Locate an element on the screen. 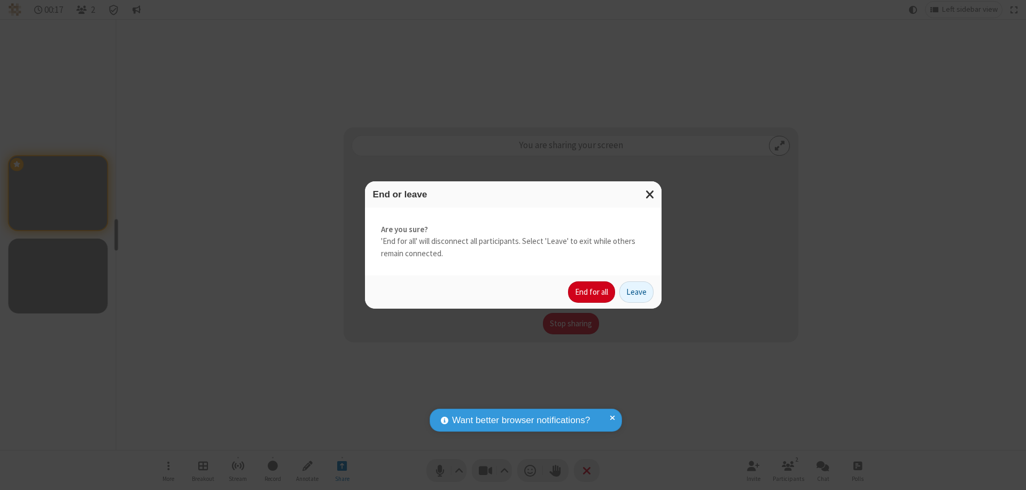 Image resolution: width=1026 pixels, height=490 pixels. span: Want better browser notifications? is located at coordinates (521, 420).